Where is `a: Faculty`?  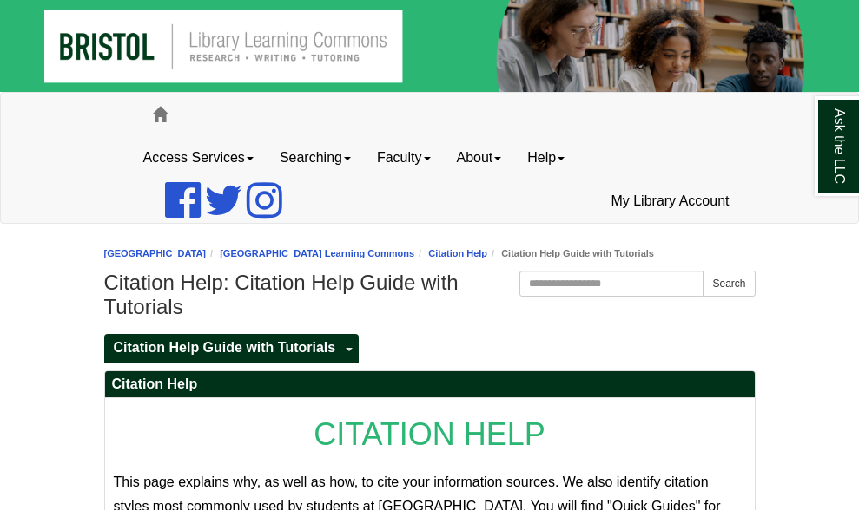
a: Faculty is located at coordinates (404, 158).